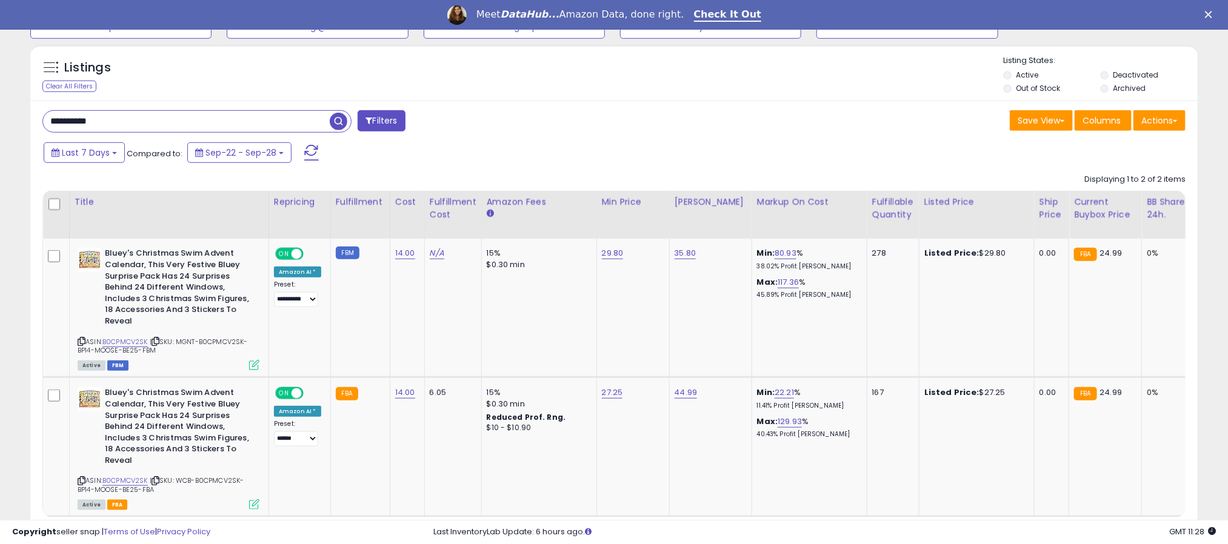 The image size is (1228, 544). Describe the element at coordinates (784, 393) in the screenshot. I see `a: 22.21` at that location.